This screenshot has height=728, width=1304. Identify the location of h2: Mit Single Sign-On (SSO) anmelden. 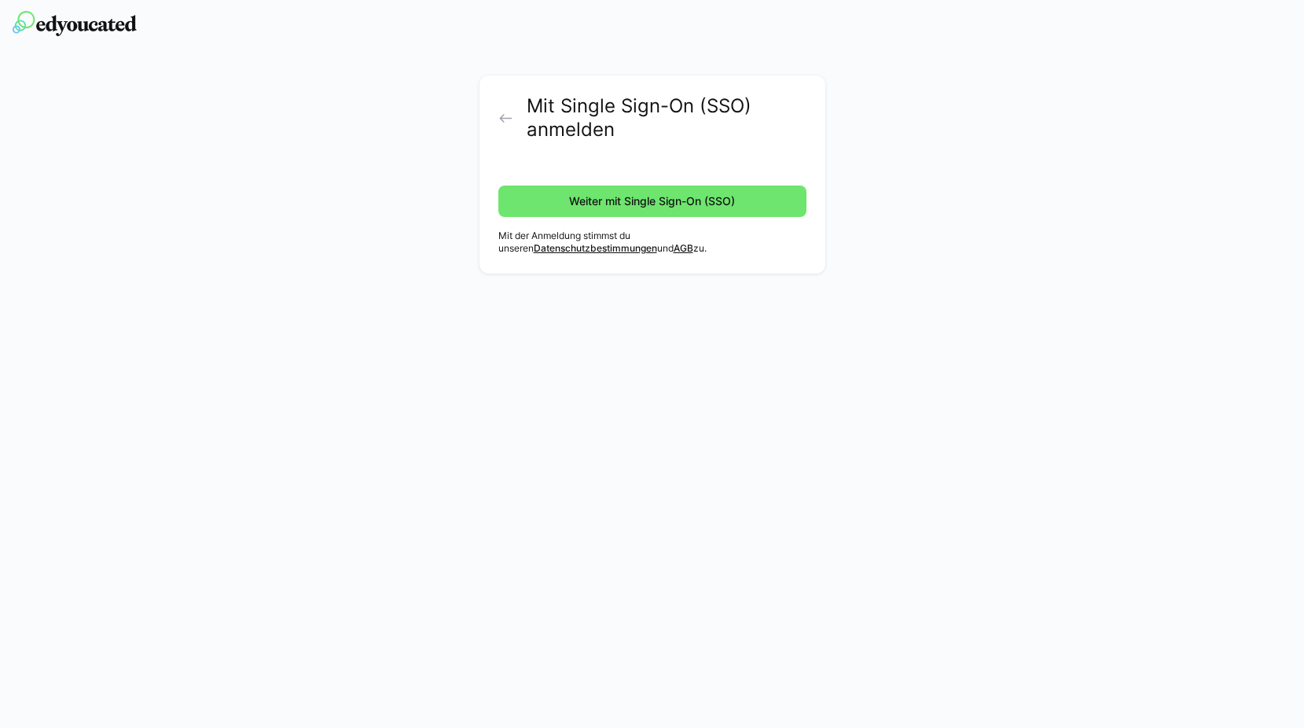
(666, 118).